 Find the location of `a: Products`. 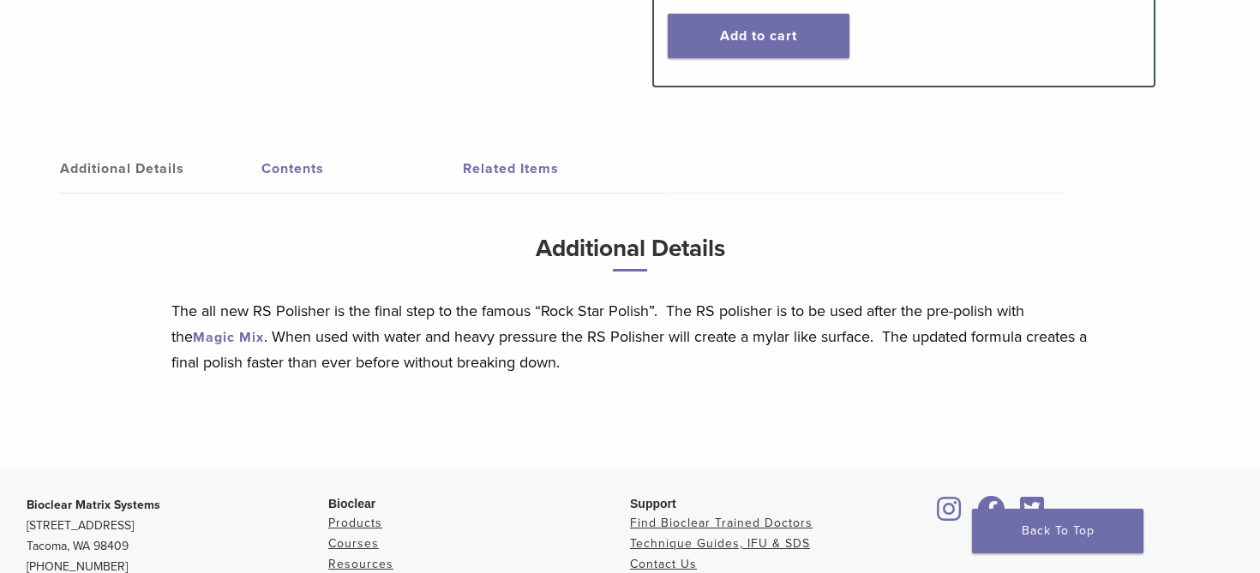

a: Products is located at coordinates (355, 523).